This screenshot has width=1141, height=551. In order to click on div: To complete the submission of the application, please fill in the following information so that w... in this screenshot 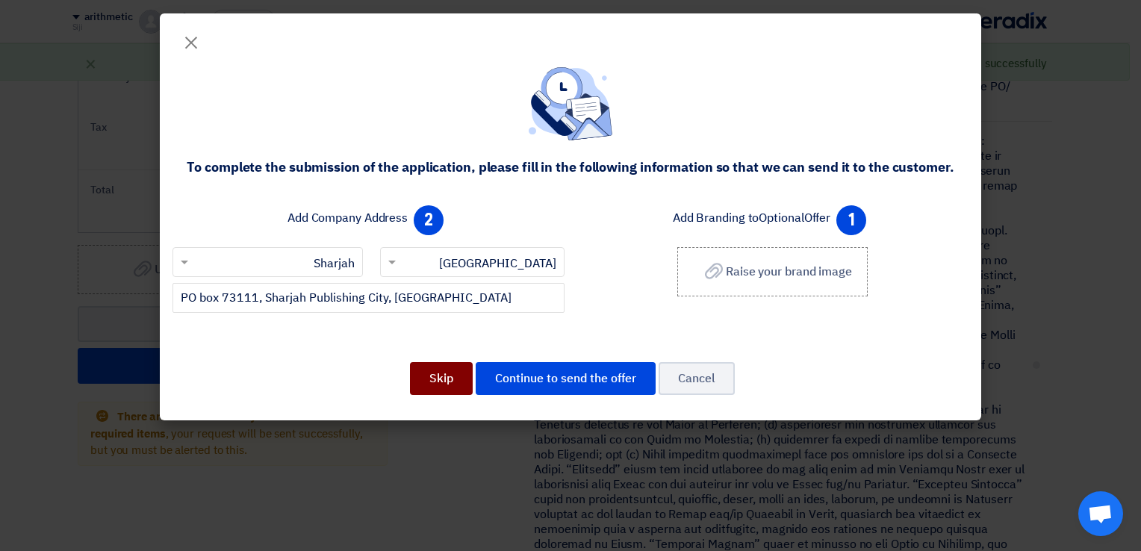, I will do `click(570, 167)`.